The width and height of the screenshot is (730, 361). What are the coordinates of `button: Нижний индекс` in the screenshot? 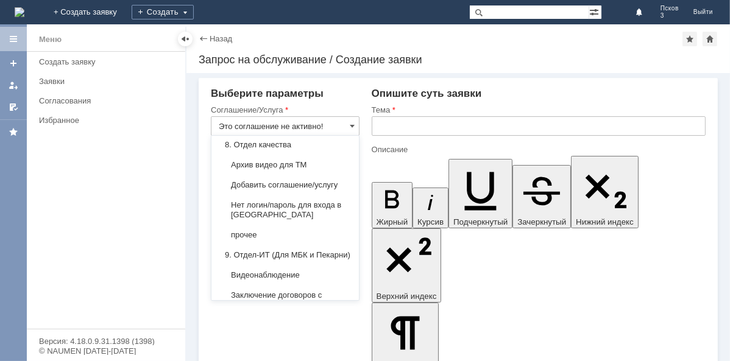 It's located at (604, 192).